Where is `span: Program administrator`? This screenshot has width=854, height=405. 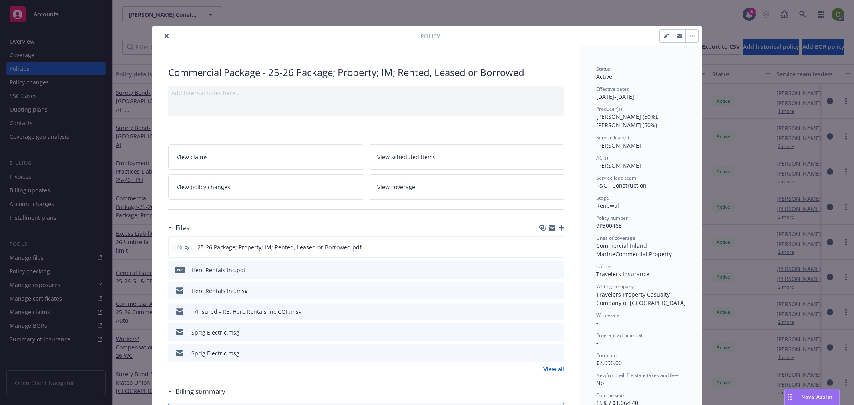
span: Program administrator is located at coordinates (622, 335).